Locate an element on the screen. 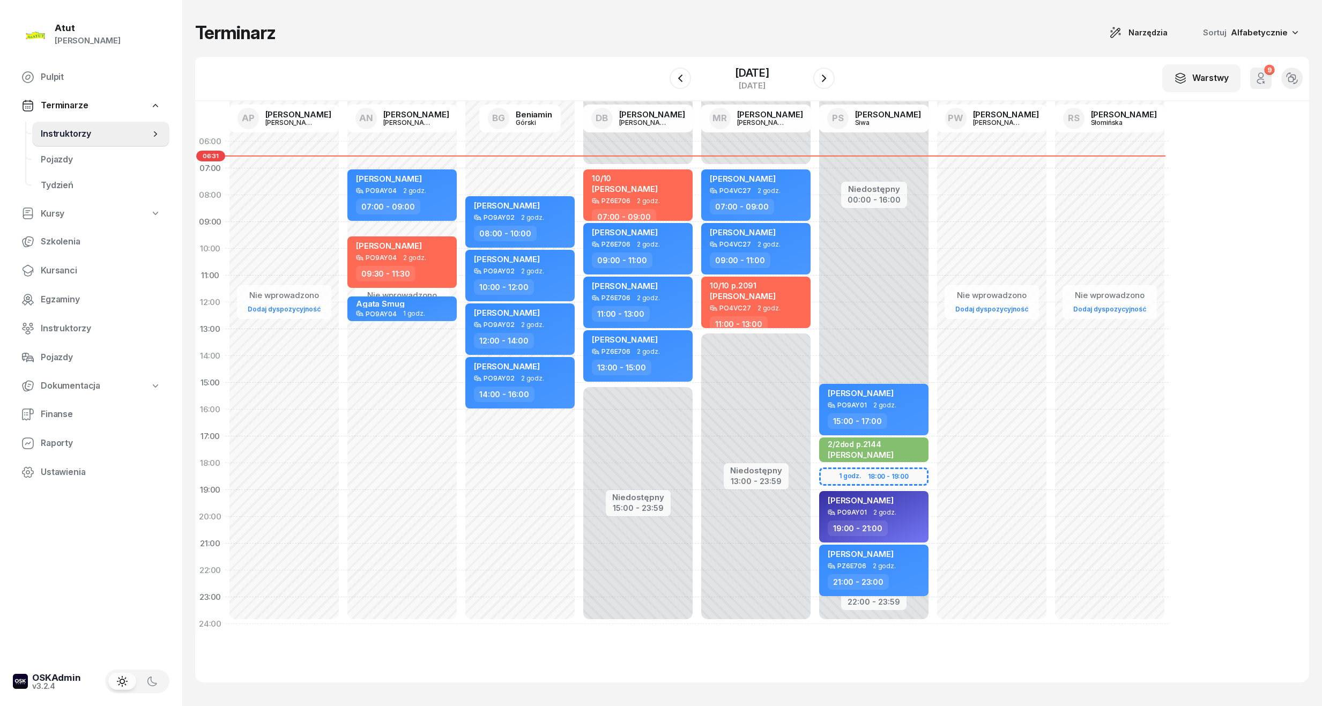 Image resolution: width=1322 pixels, height=706 pixels. div: 11:00 - 13:00 is located at coordinates (621, 314).